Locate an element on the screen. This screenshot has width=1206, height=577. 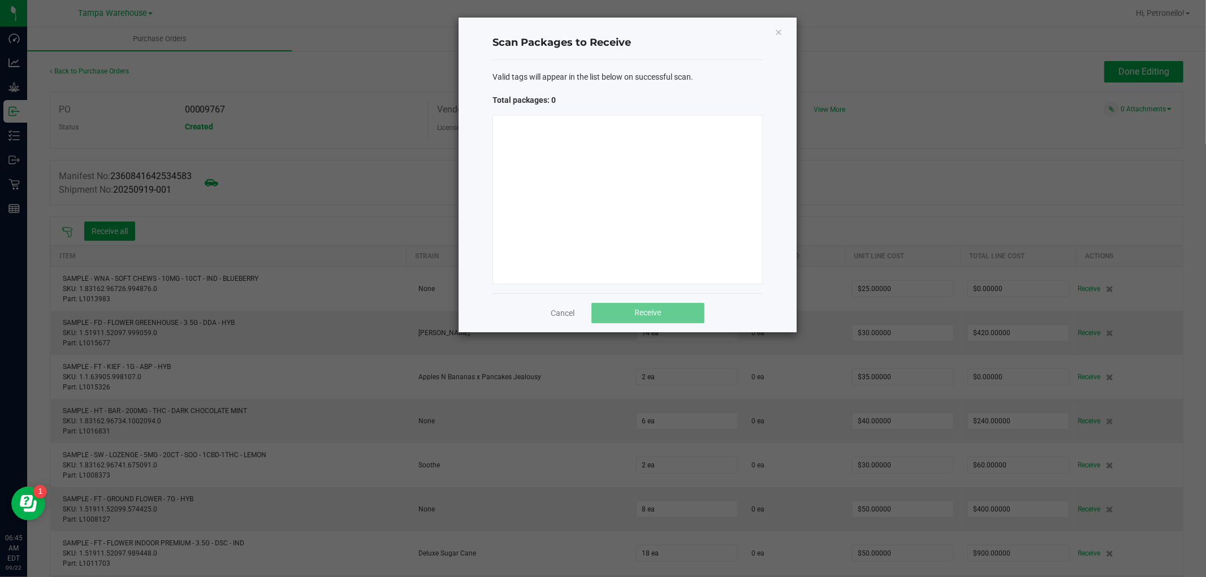
button: Receive is located at coordinates (648, 313).